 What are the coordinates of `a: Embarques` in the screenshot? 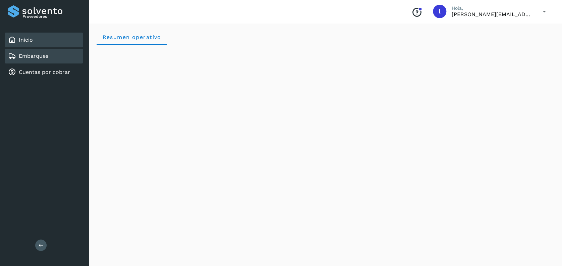 It's located at (34, 56).